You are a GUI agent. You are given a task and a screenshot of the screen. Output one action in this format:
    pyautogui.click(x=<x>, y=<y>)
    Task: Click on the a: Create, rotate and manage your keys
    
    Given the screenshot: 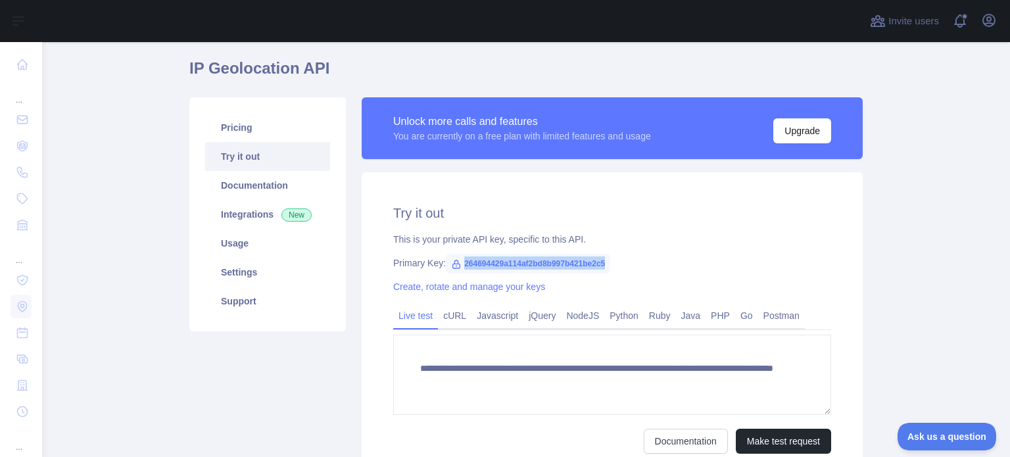 What is the action you would take?
    pyautogui.click(x=469, y=287)
    